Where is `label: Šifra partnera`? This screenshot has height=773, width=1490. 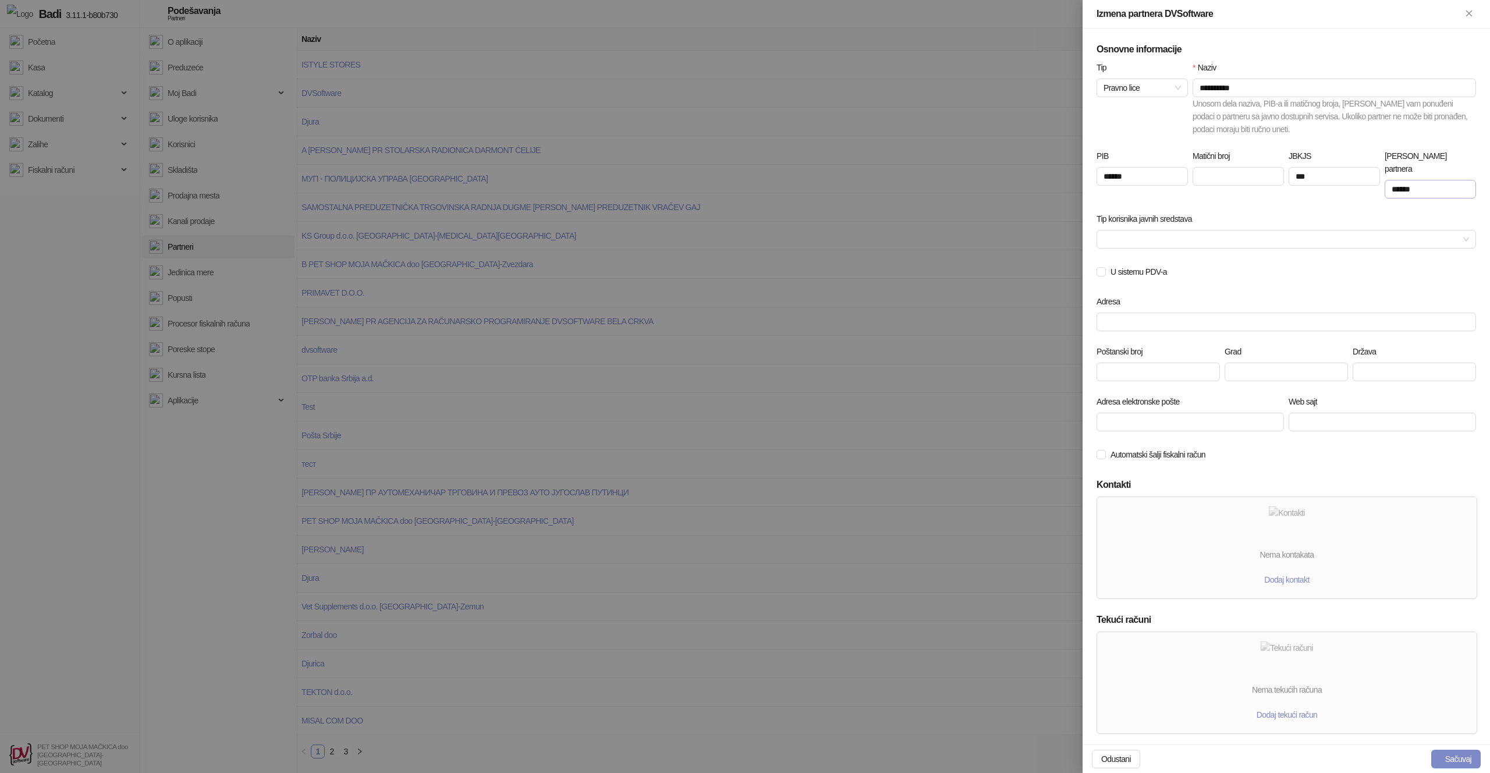 label: Šifra partnera is located at coordinates (1430, 162).